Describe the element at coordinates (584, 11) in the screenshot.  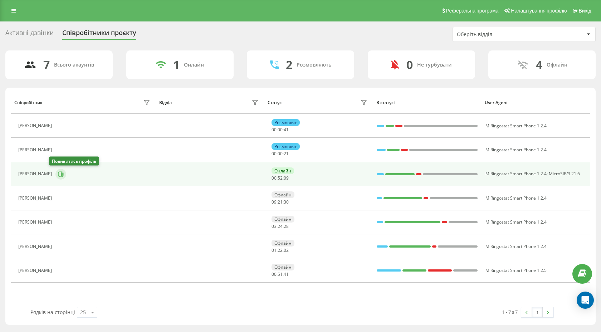
I see `span: Вихід` at that location.